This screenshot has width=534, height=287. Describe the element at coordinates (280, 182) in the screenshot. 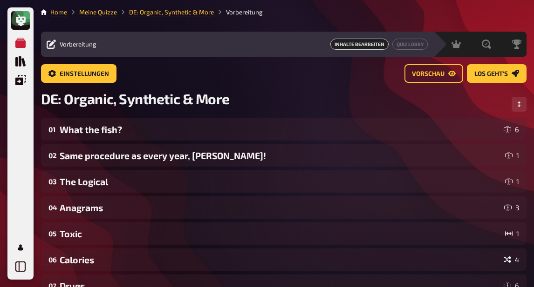

I see `div: The Logical` at that location.